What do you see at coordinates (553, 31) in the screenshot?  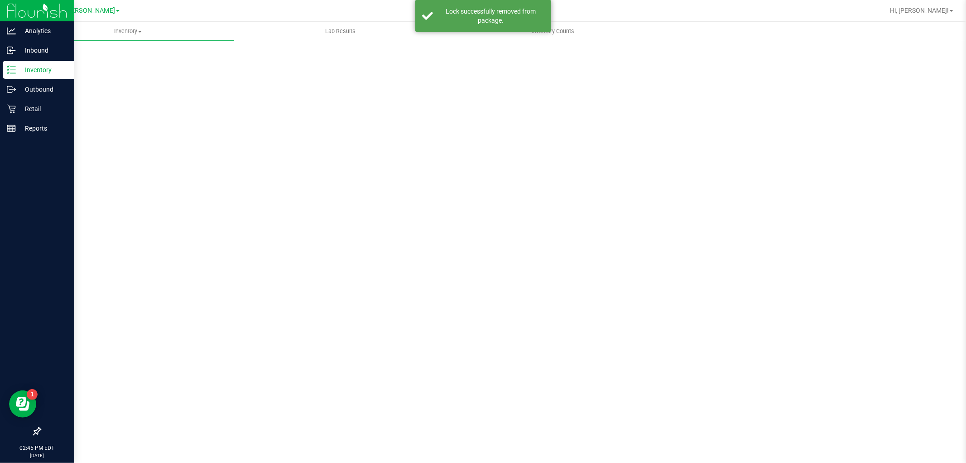 I see `span: Inventory Counts` at bounding box center [553, 31].